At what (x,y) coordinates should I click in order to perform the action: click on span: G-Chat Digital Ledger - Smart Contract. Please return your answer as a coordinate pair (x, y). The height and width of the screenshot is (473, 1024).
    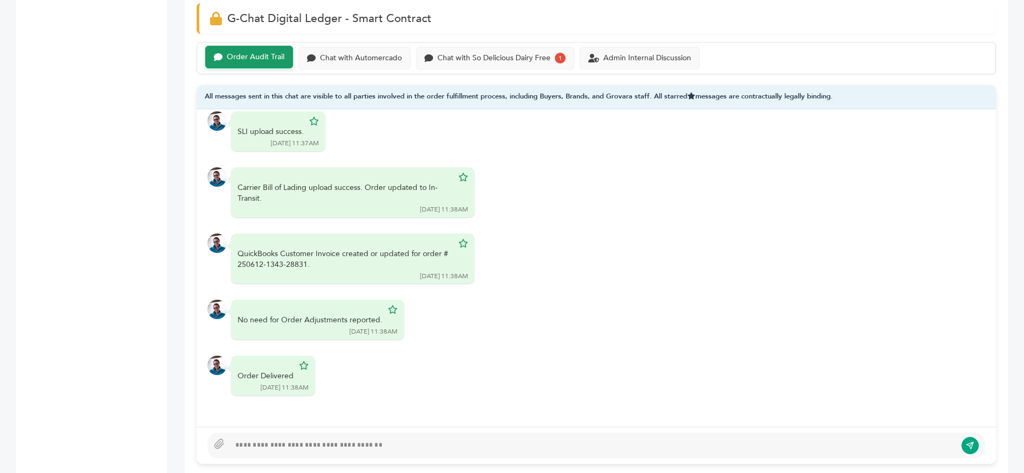
    Looking at the image, I should click on (329, 18).